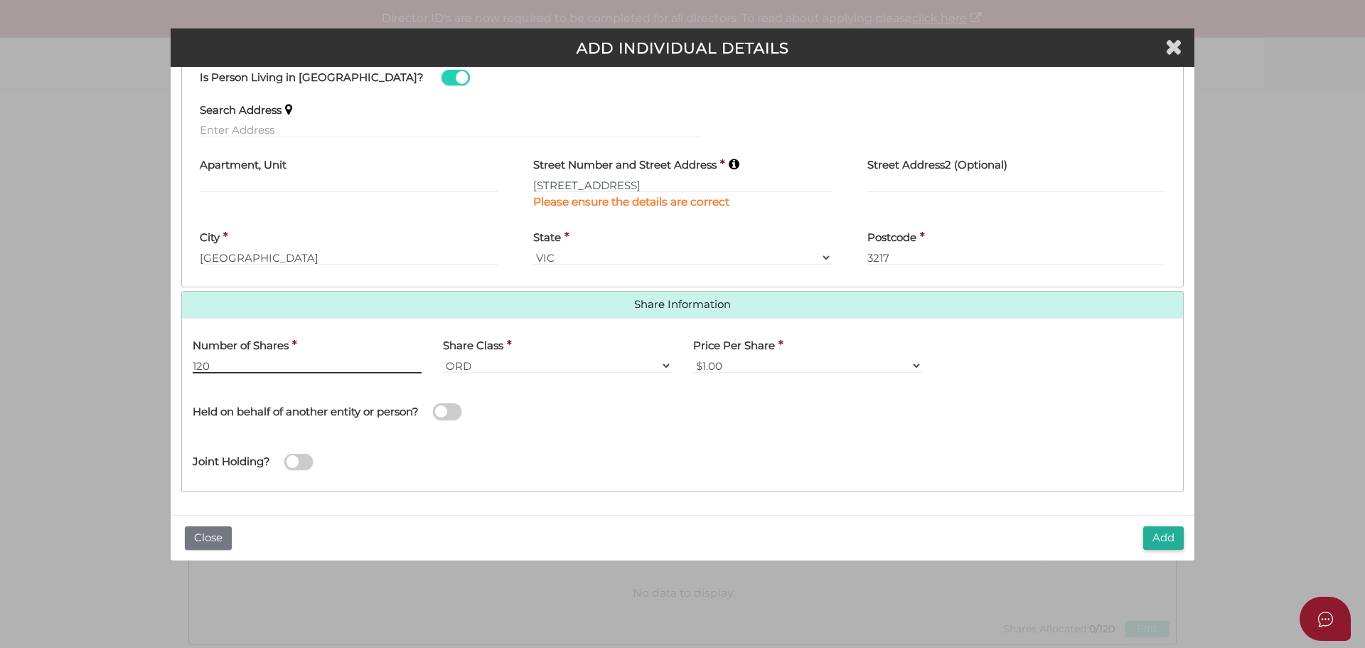  What do you see at coordinates (306, 412) in the screenshot?
I see `h4: Held on behalf of another entity or person?` at bounding box center [306, 412].